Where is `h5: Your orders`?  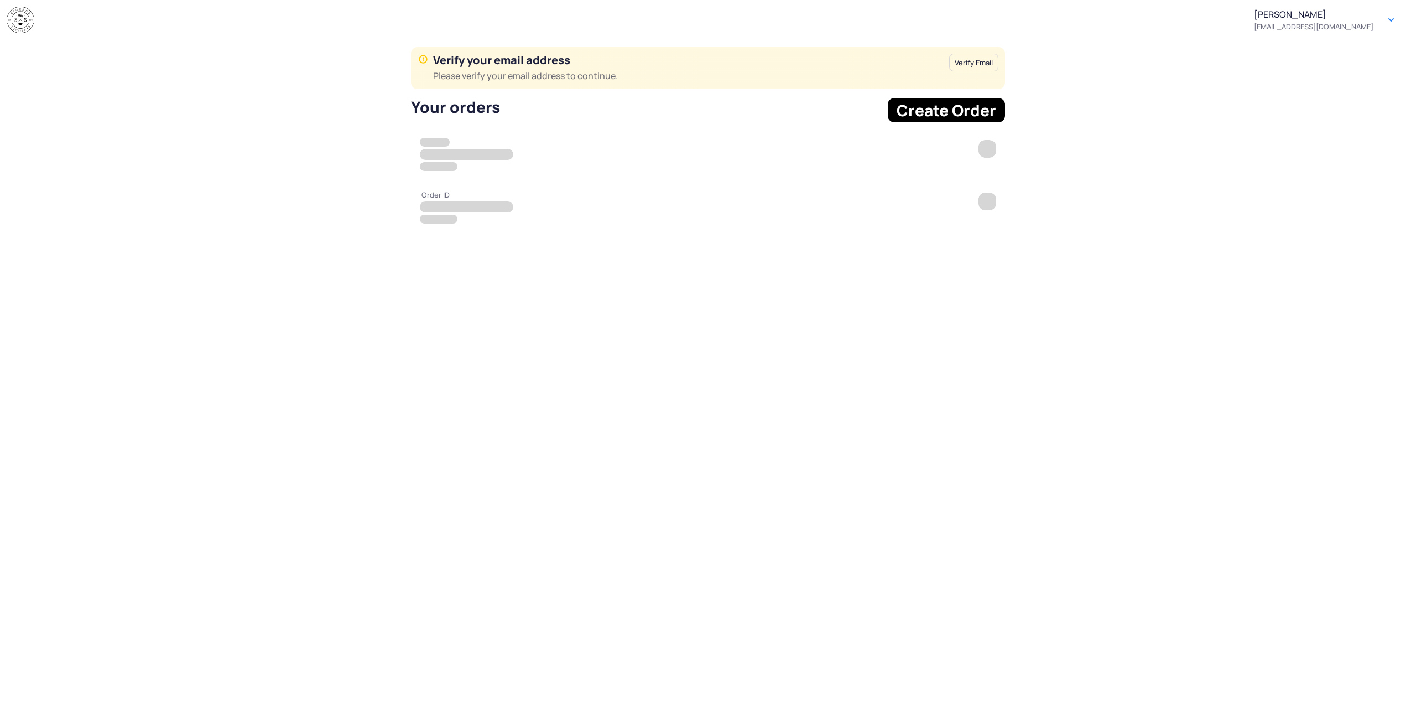
h5: Your orders is located at coordinates (646, 107).